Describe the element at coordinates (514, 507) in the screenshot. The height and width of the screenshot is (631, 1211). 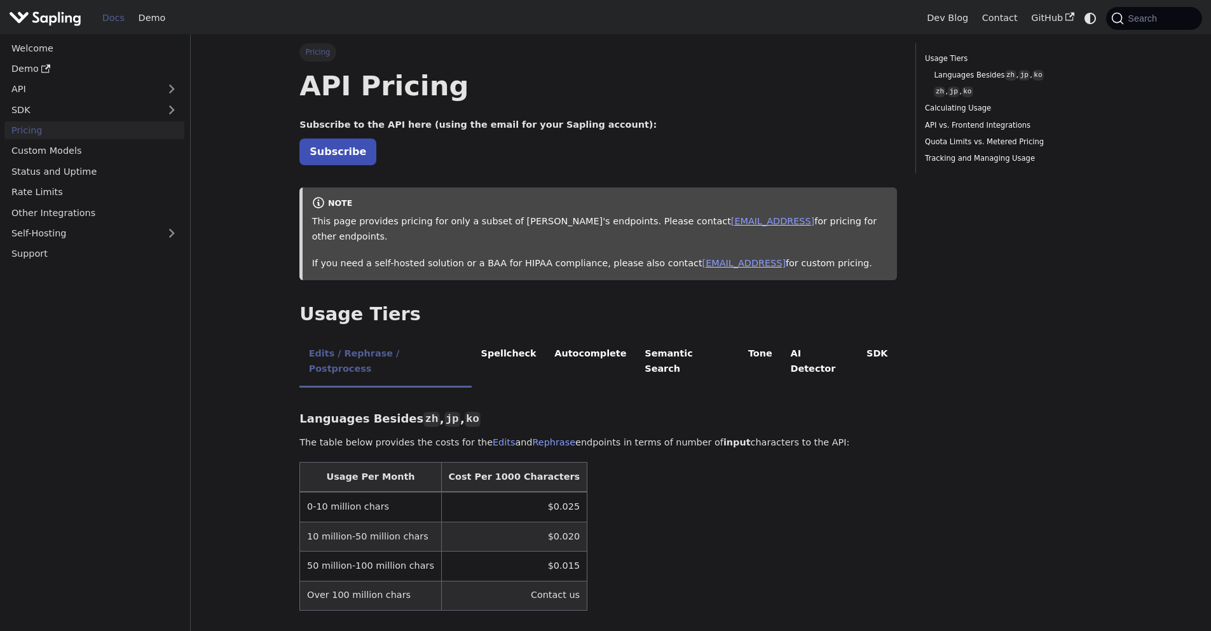
I see `td: $0.025` at that location.